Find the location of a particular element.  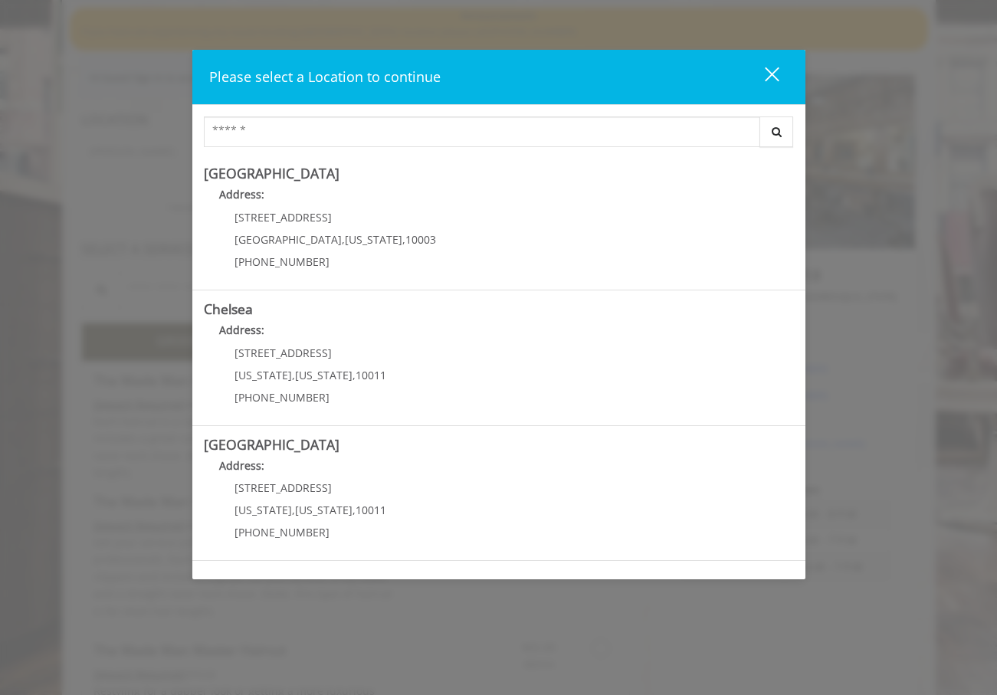

div: close dialog is located at coordinates (763, 77).